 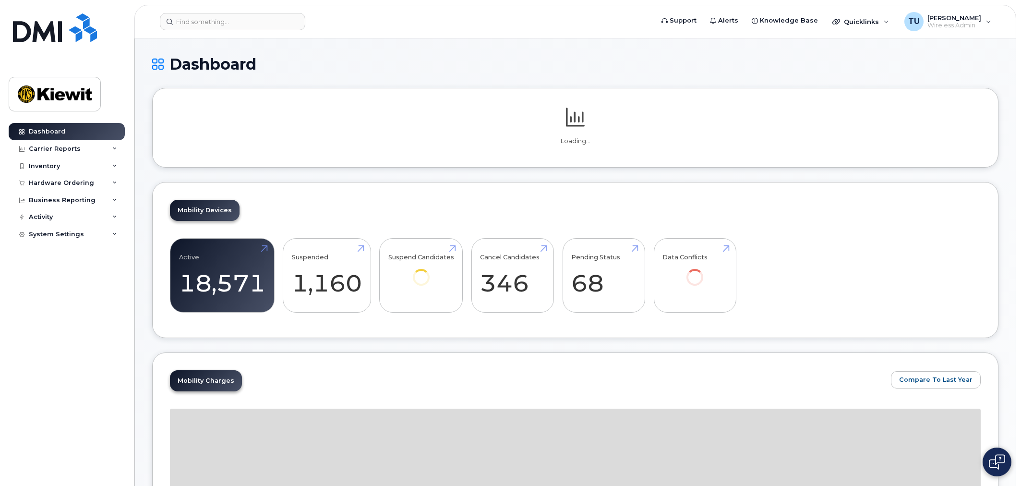 I want to click on img: Open chat, so click(x=997, y=462).